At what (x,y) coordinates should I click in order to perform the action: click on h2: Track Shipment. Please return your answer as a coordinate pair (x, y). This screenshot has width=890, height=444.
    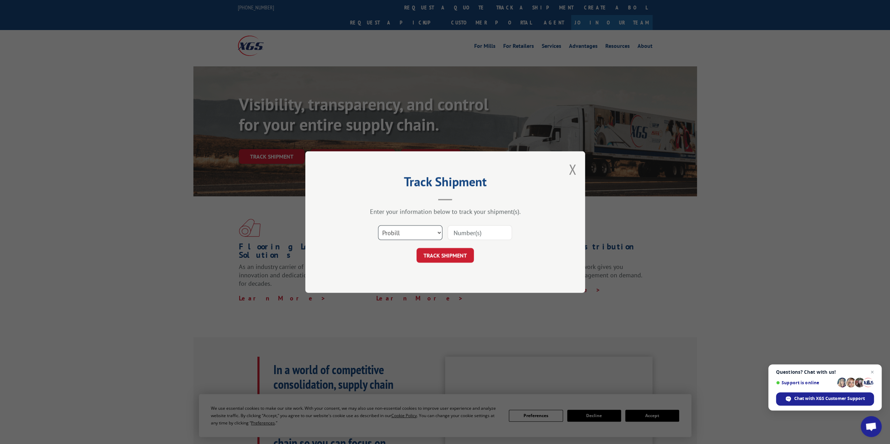
    Looking at the image, I should click on (445, 184).